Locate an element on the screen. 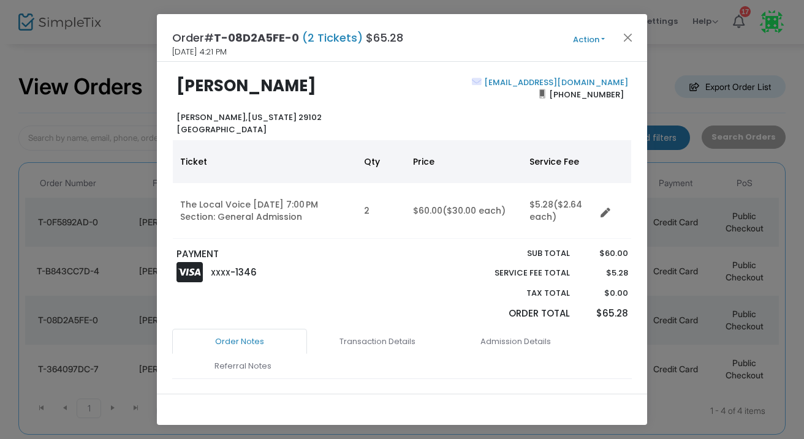 This screenshot has height=439, width=804. th: Service Fee is located at coordinates (559, 162).